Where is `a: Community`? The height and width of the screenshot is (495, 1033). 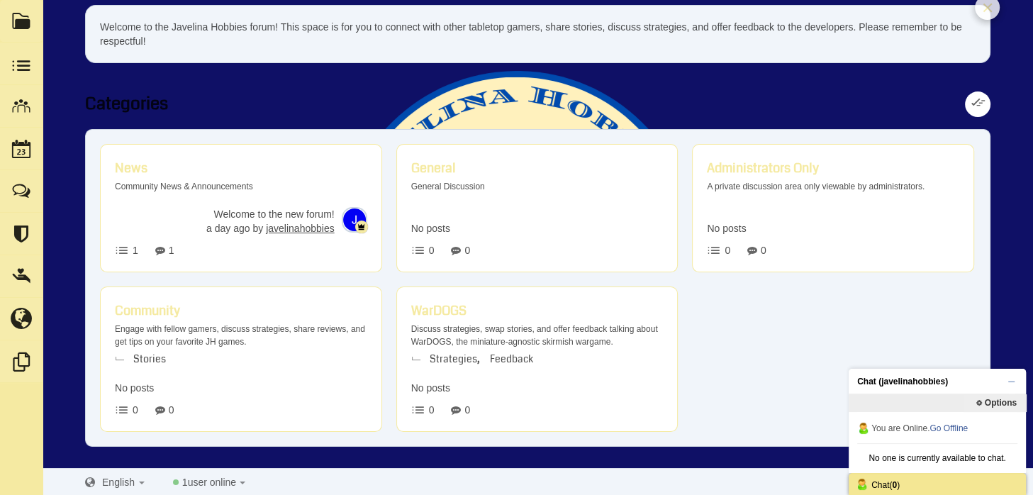 a: Community is located at coordinates (147, 311).